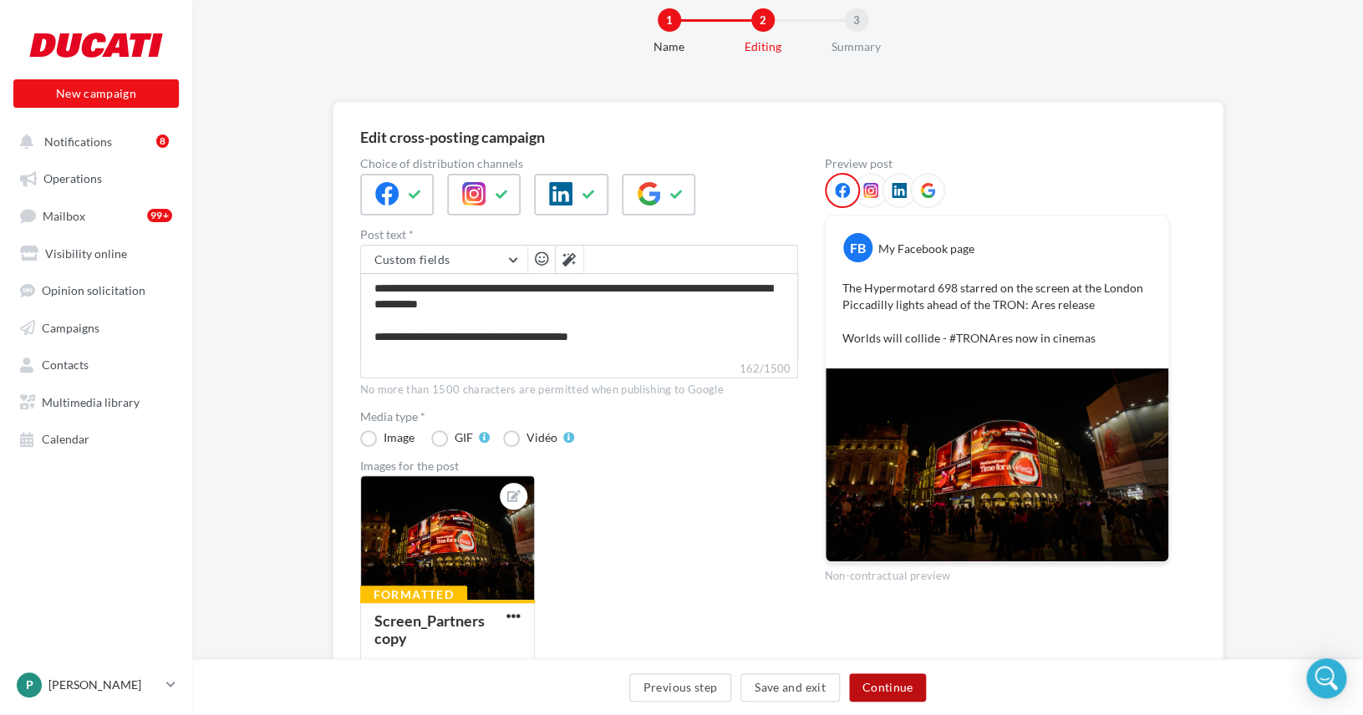 This screenshot has width=1363, height=715. Describe the element at coordinates (78, 140) in the screenshot. I see `span: Notifications` at that location.